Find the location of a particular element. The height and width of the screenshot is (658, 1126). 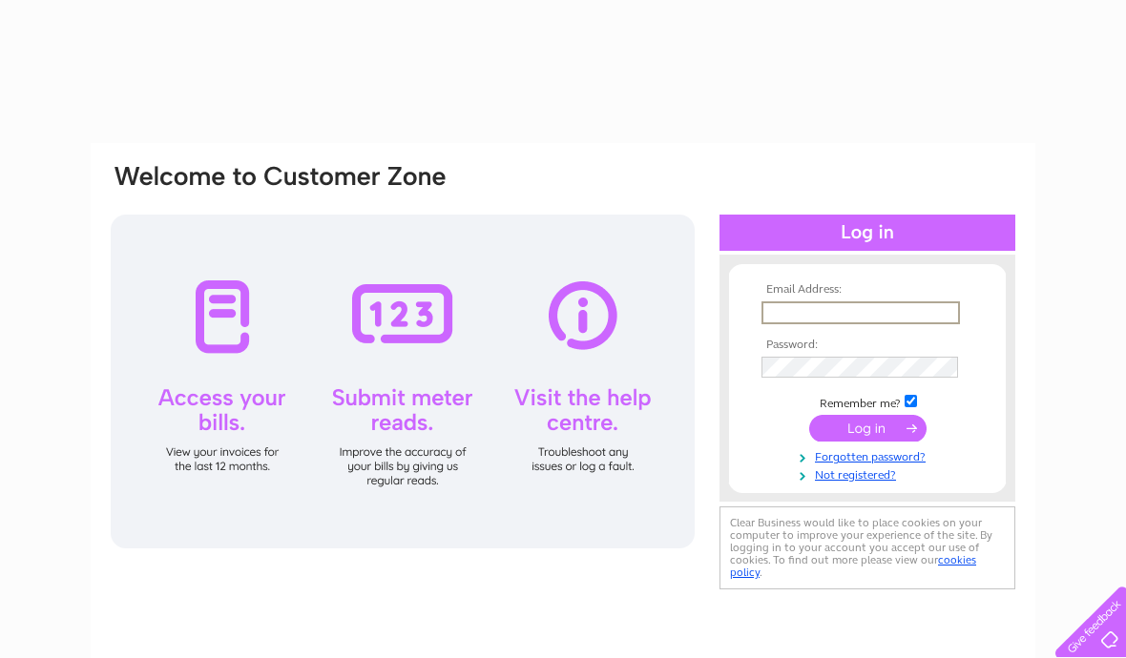

input: Submit is located at coordinates (867, 428).